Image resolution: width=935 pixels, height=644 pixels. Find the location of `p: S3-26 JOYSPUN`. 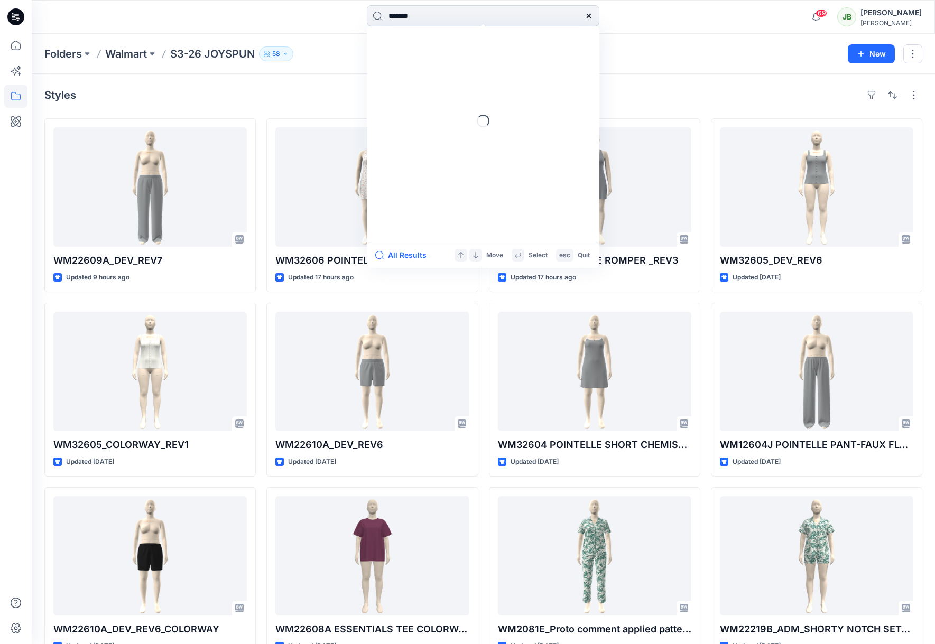

p: S3-26 JOYSPUN is located at coordinates (212, 54).